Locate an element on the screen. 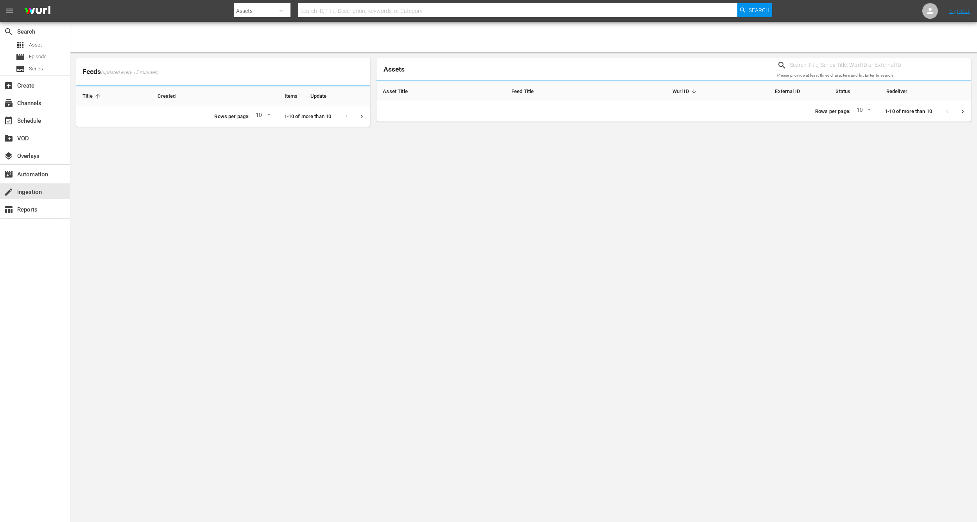 This screenshot has height=522, width=977. th: Status is located at coordinates (843, 91).